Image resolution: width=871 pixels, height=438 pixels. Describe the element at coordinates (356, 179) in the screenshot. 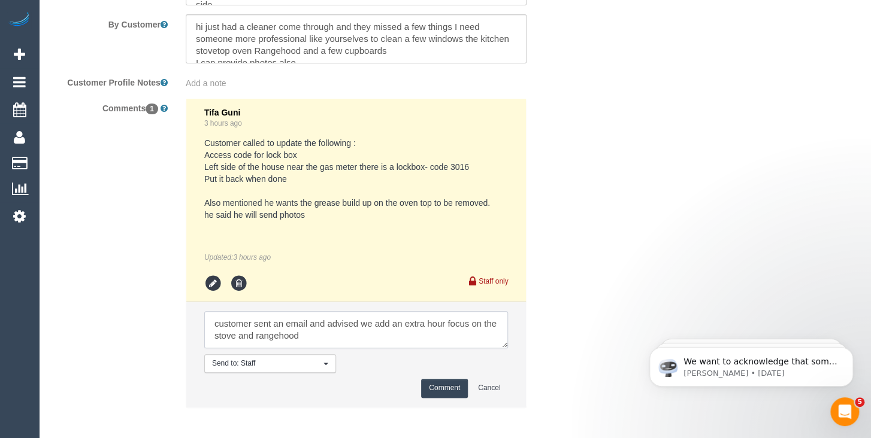

I see `pre: Customer called to update the following : Access code for lock box Left side of the house near th...` at that location.